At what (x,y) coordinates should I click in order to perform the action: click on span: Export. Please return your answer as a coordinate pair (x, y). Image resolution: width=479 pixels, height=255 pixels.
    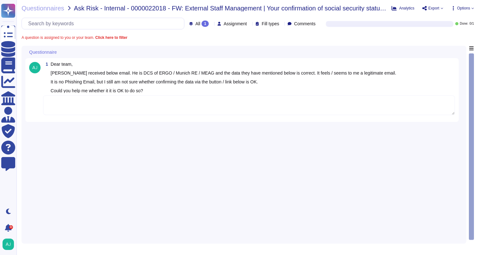
    Looking at the image, I should click on (433, 8).